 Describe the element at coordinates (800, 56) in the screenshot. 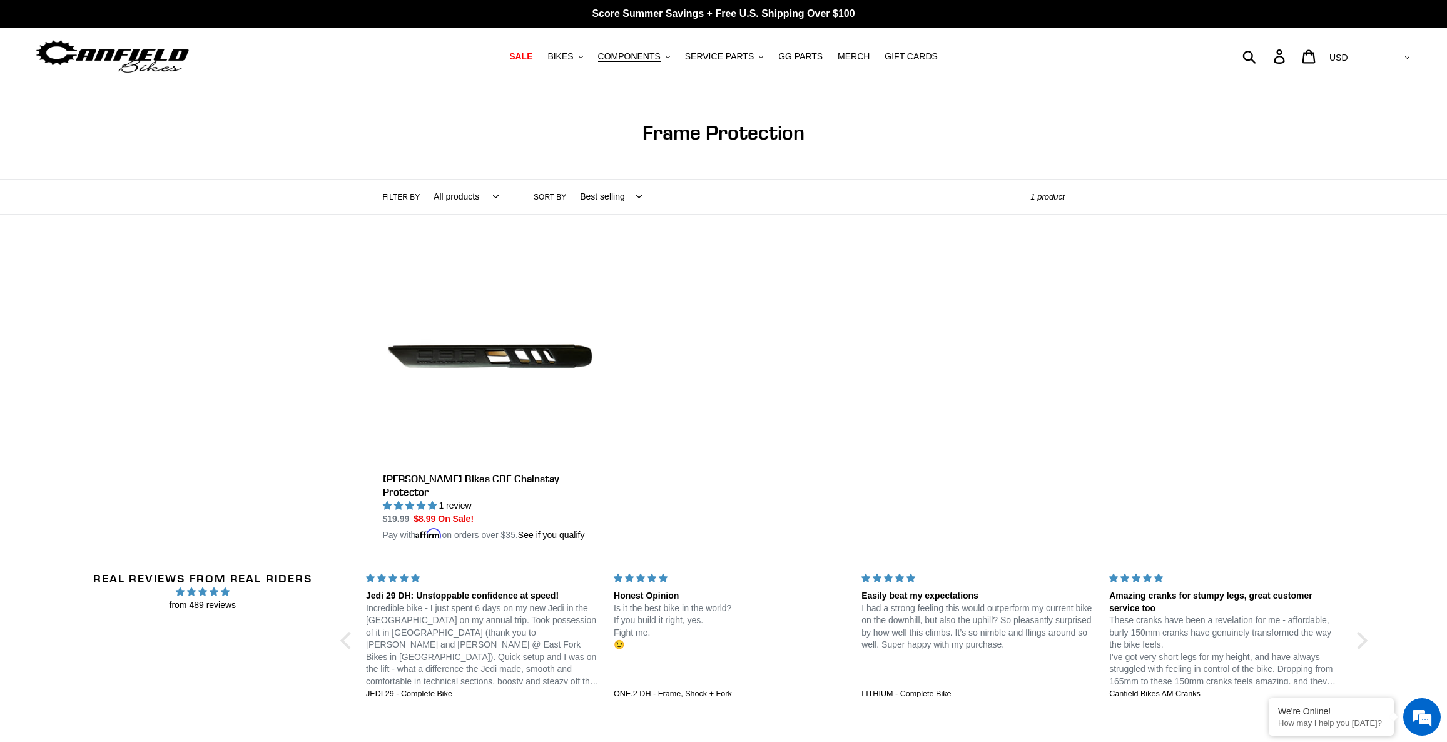

I see `span: GG PARTS` at that location.